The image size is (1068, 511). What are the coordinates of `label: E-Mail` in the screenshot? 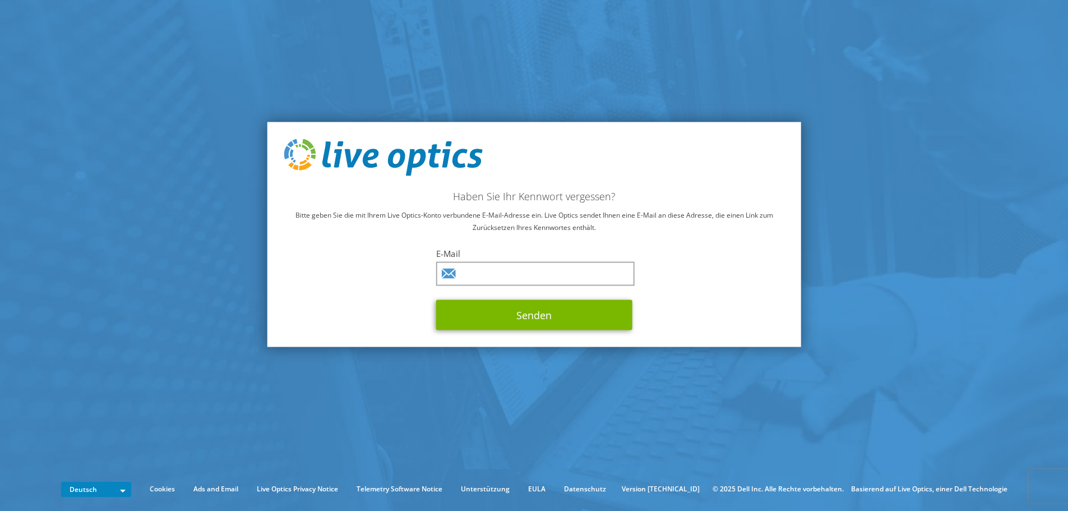 It's located at (534, 253).